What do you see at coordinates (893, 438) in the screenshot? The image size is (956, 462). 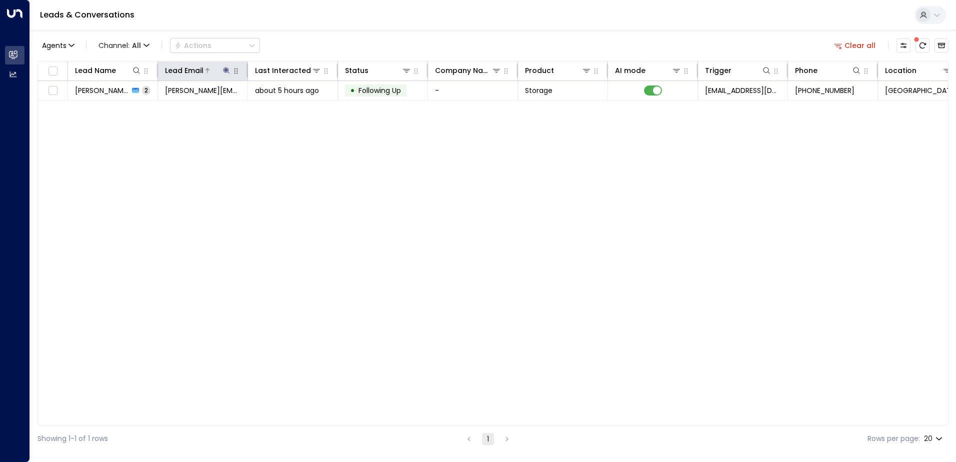 I see `label: Rows per page:` at bounding box center [893, 438].